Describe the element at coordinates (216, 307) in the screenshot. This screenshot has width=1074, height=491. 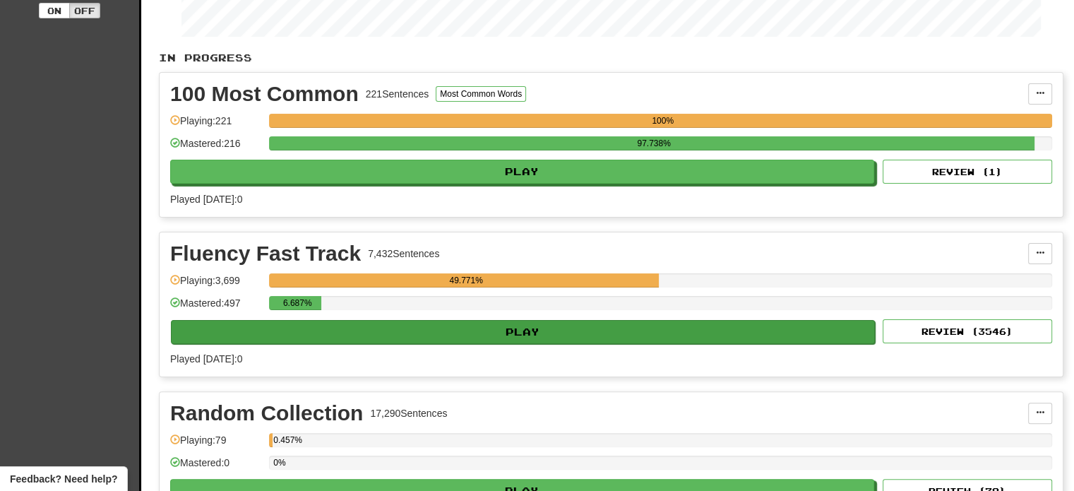
I see `div: Mastered: 497` at that location.